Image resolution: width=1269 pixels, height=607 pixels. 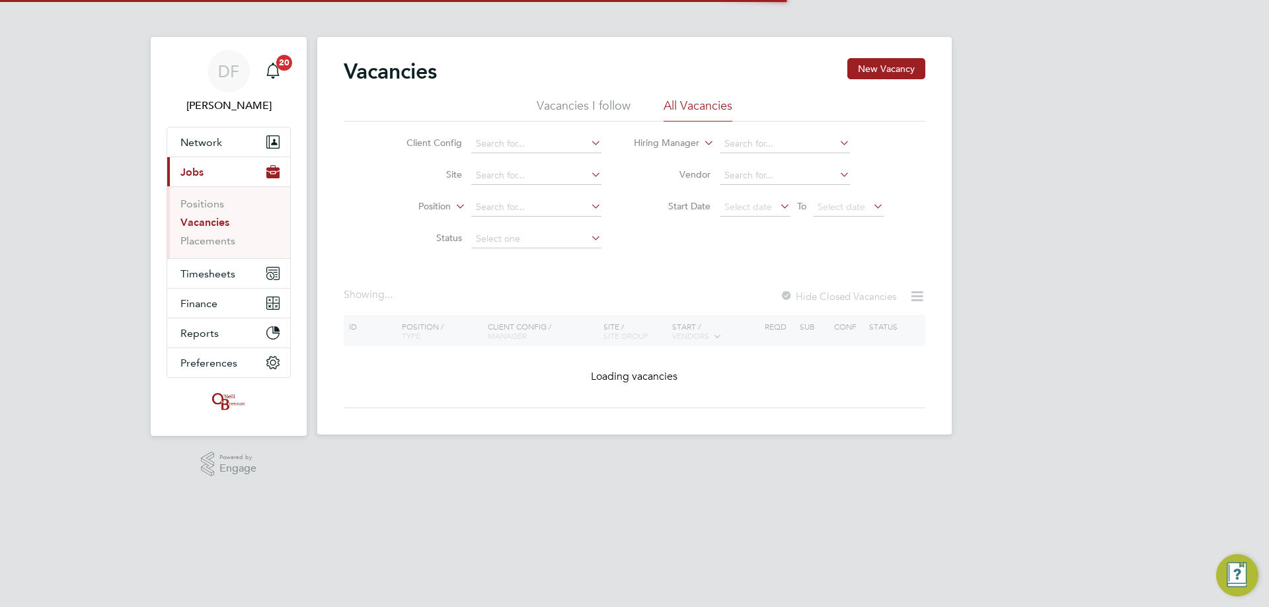 I want to click on a: Powered byEngage, so click(x=229, y=465).